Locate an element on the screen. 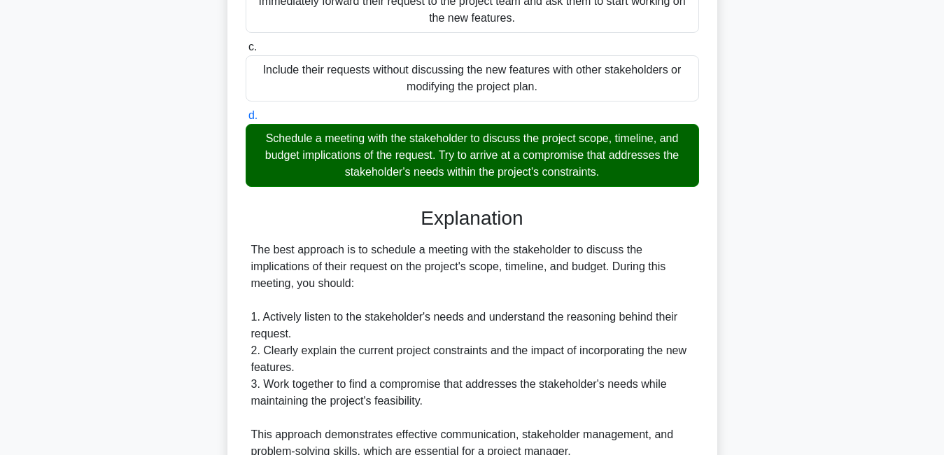 This screenshot has width=944, height=455. span: d. is located at coordinates (253, 115).